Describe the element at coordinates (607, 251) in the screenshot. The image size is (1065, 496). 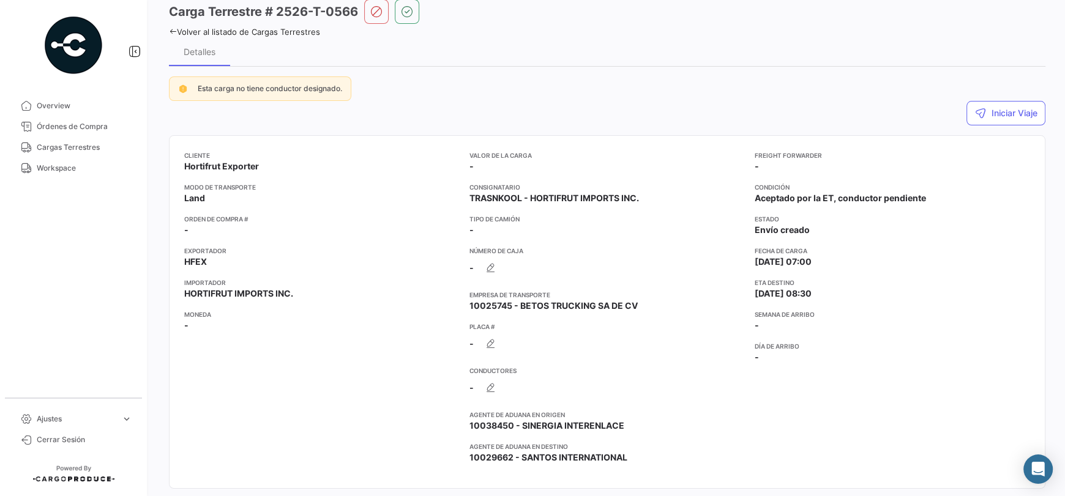
I see `app-card-info-title: Número de Caja` at that location.